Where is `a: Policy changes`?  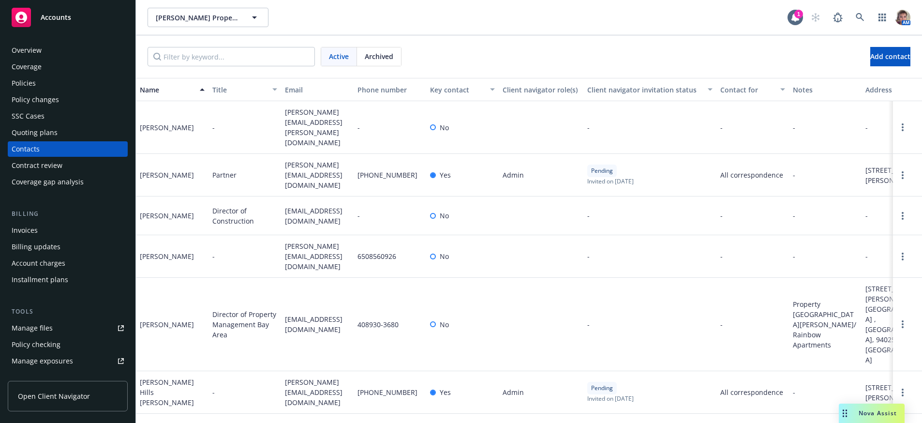 a: Policy changes is located at coordinates (68, 100).